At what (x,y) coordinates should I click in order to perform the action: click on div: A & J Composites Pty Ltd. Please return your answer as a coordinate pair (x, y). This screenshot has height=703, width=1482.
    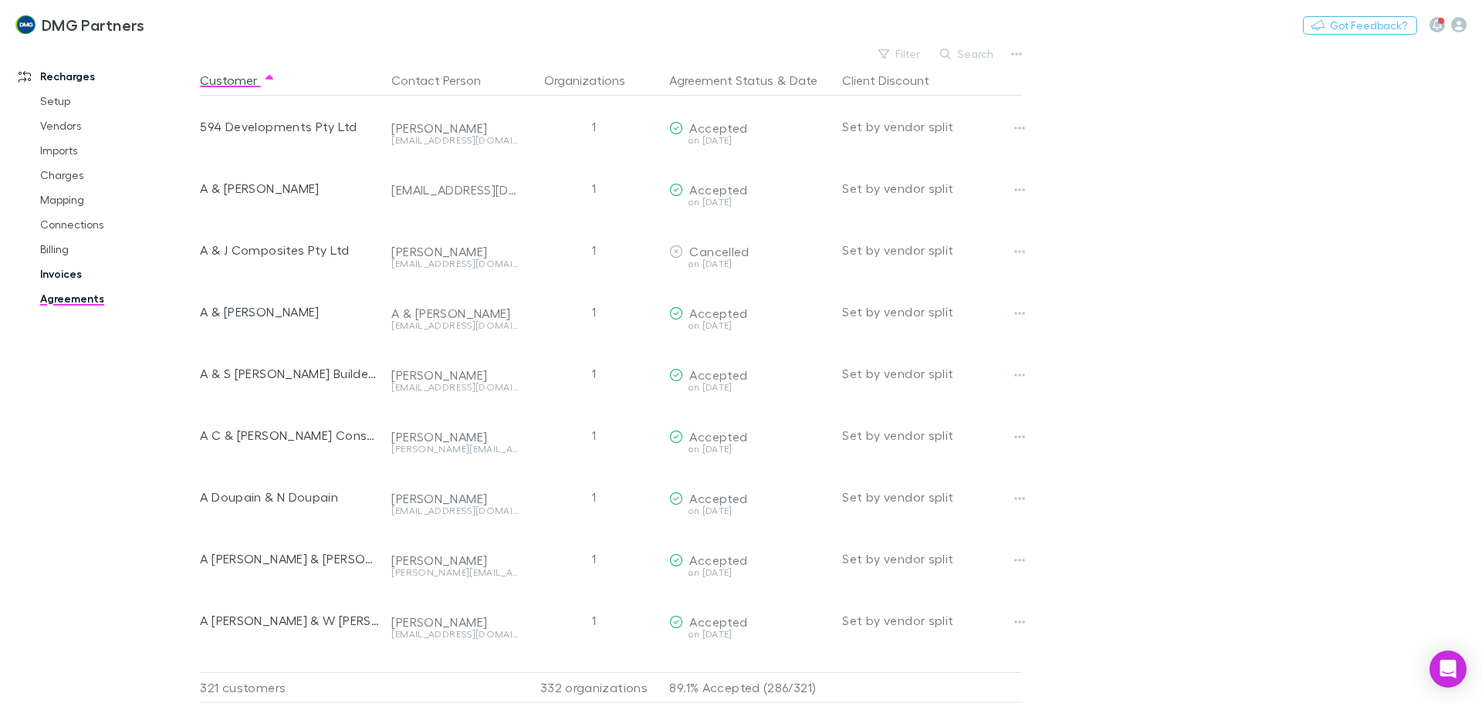
    Looking at the image, I should click on (289, 250).